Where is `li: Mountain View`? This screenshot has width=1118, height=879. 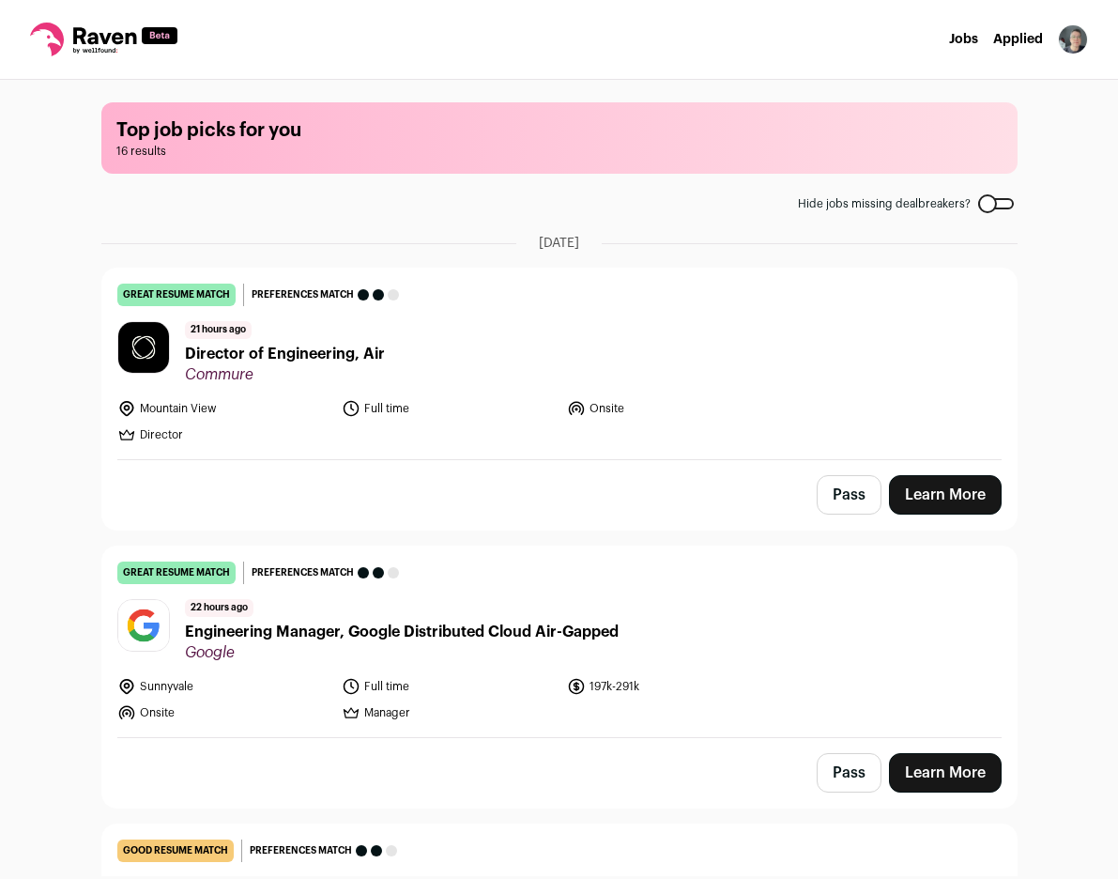 li: Mountain View is located at coordinates (224, 408).